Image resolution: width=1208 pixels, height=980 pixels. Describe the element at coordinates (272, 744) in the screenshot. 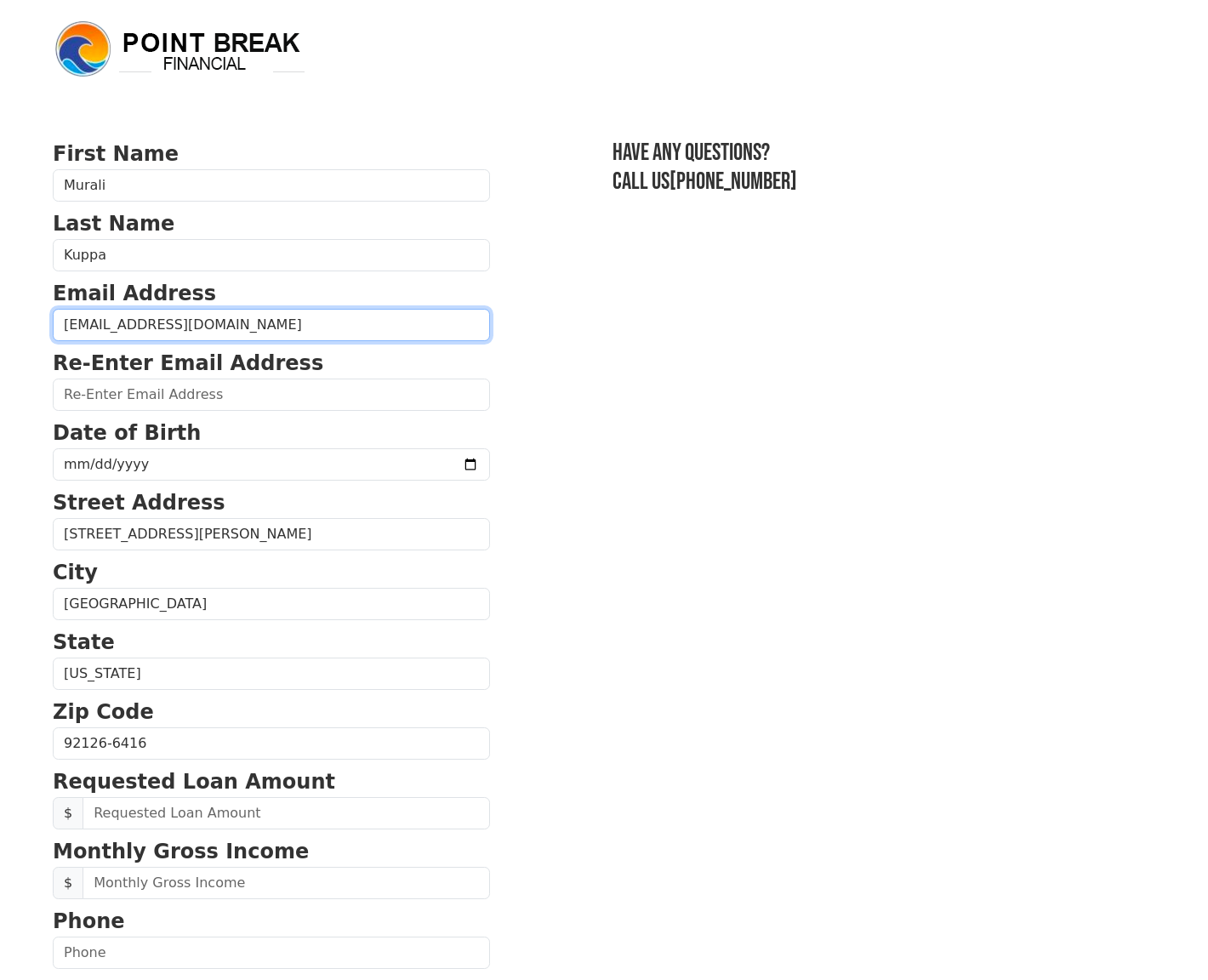

I see `input: Zip Code` at that location.